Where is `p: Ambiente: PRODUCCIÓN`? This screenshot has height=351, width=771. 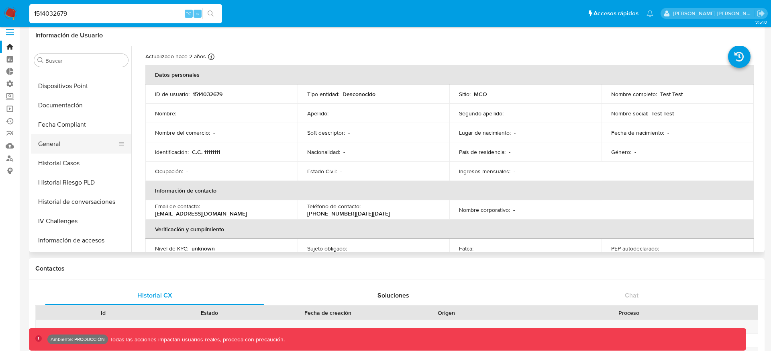 p: Ambiente: PRODUCCIÓN is located at coordinates (78, 339).